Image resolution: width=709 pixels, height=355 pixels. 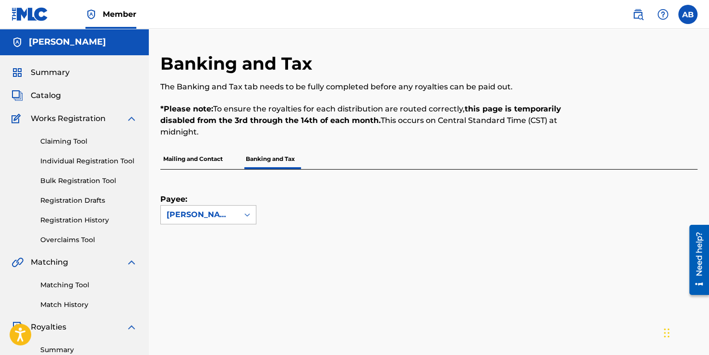 What do you see at coordinates (89, 350) in the screenshot?
I see `a: Summary` at bounding box center [89, 350].